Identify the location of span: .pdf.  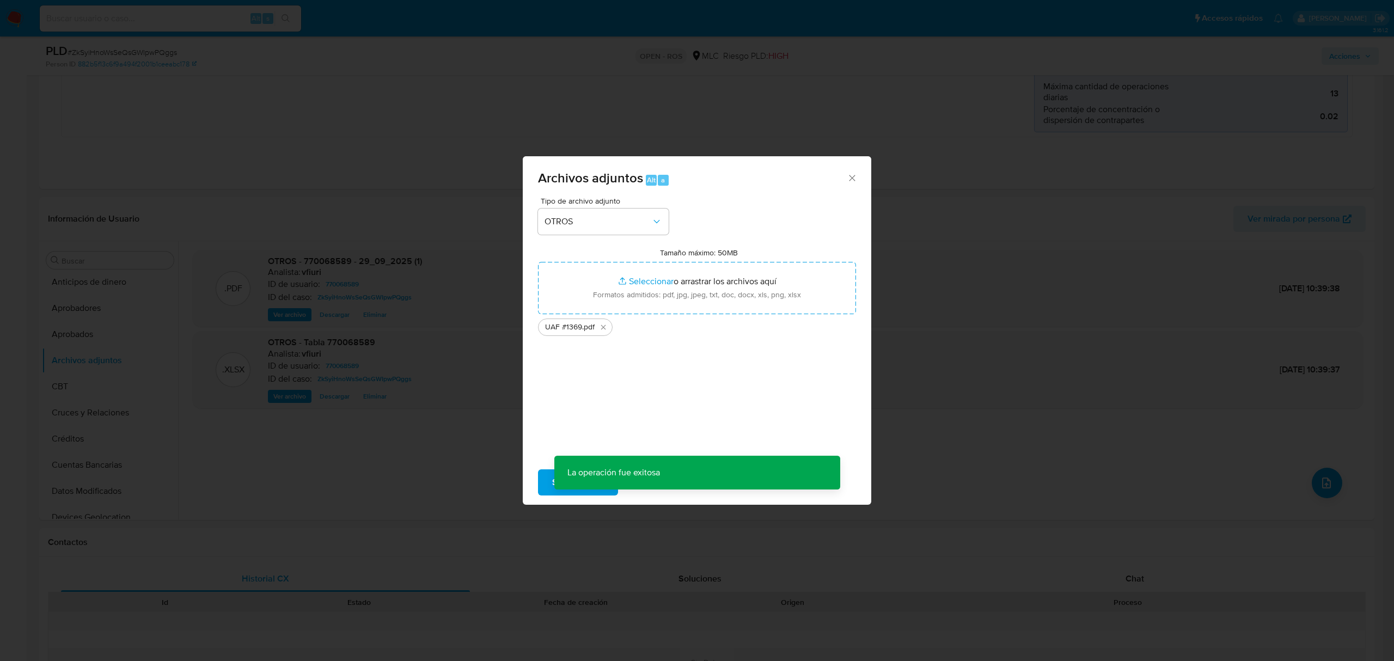
(588, 327).